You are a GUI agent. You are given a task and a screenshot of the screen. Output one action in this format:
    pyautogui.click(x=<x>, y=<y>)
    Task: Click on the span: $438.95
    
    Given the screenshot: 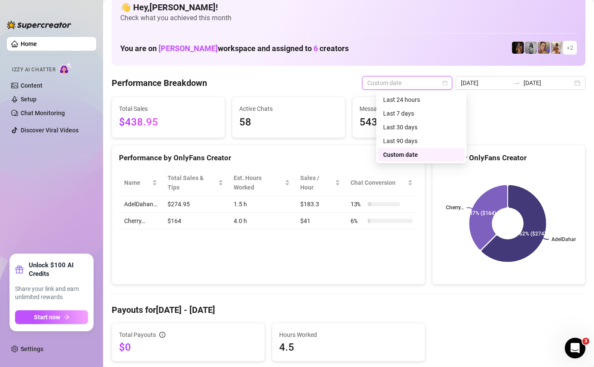 What is the action you would take?
    pyautogui.click(x=168, y=122)
    